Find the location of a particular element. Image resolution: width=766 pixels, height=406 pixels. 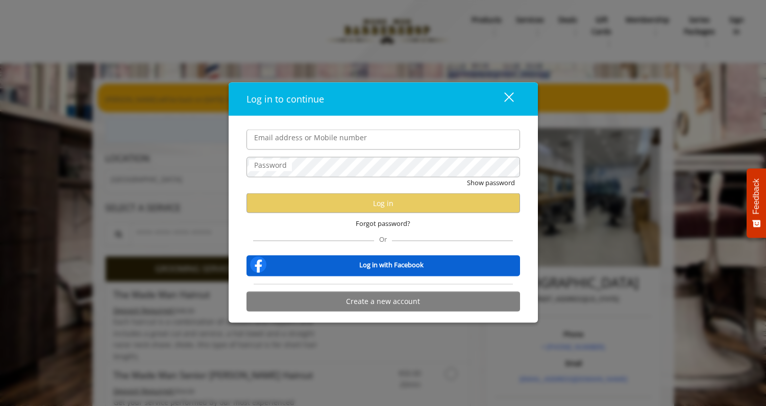

label: Password is located at coordinates (271, 165).